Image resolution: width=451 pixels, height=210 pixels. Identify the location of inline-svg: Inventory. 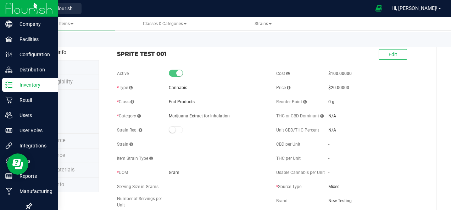
(9, 85).